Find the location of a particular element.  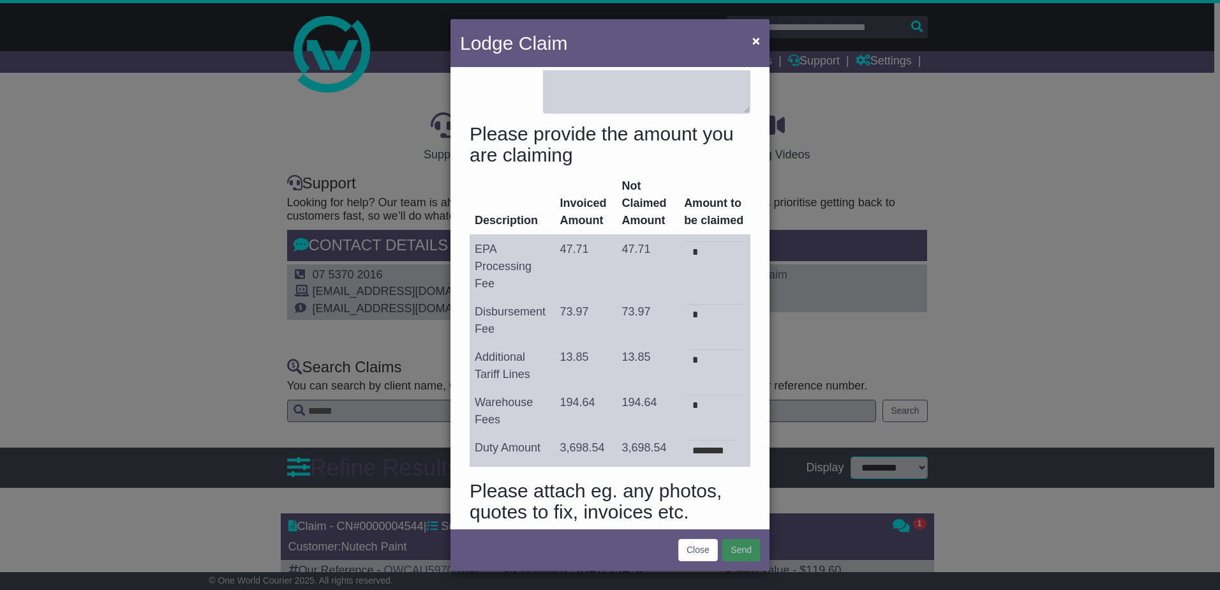

button: Send is located at coordinates (741, 550).